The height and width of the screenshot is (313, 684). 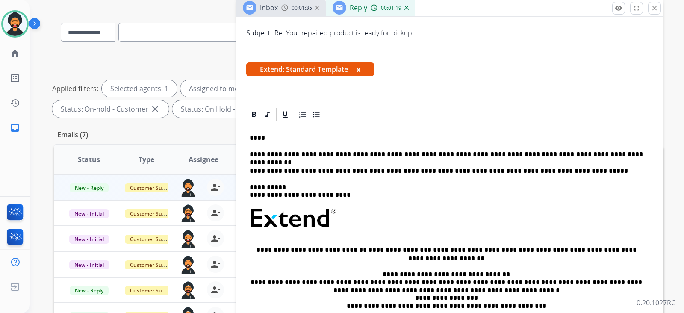 I want to click on mat-icon: fullscreen, so click(x=636, y=8).